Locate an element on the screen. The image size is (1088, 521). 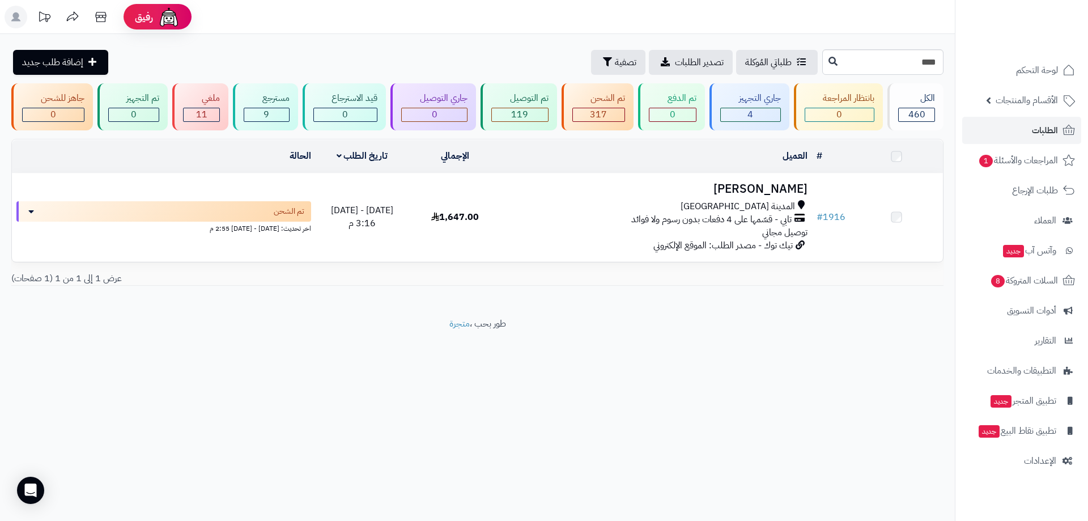
div: ملغي is located at coordinates (201, 98).